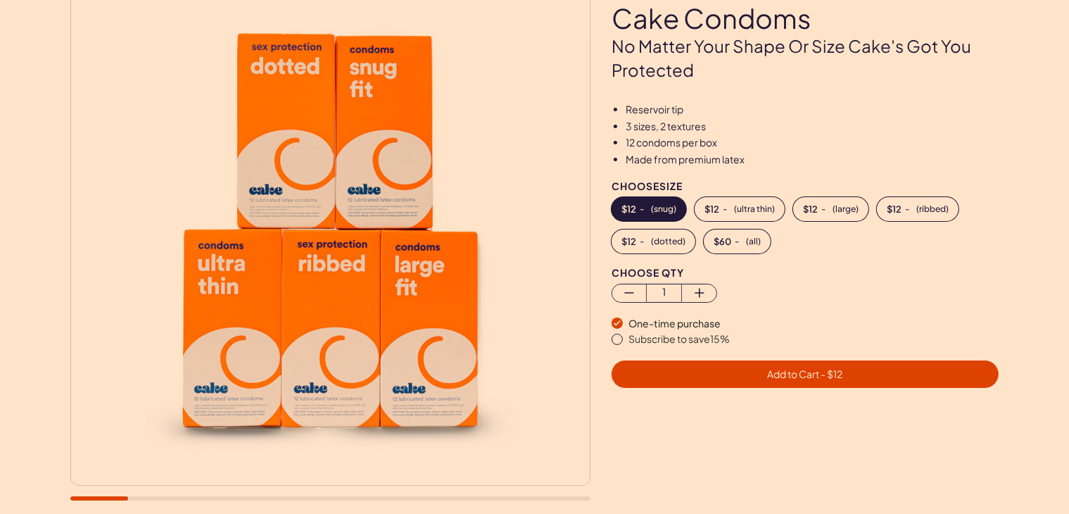 Image resolution: width=1069 pixels, height=514 pixels. What do you see at coordinates (722, 241) in the screenshot?
I see `span: $ 60` at bounding box center [722, 241].